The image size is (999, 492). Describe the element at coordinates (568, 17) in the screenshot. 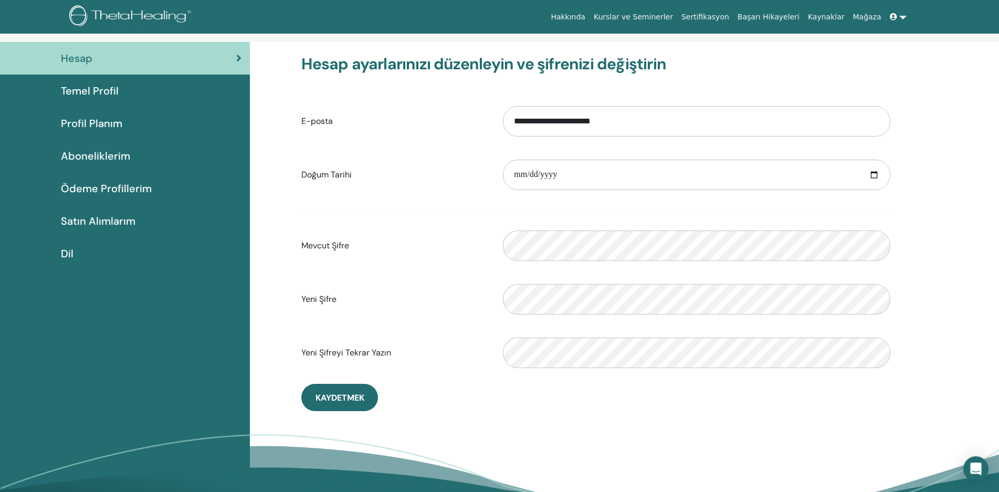

I see `font: Hakkında` at that location.